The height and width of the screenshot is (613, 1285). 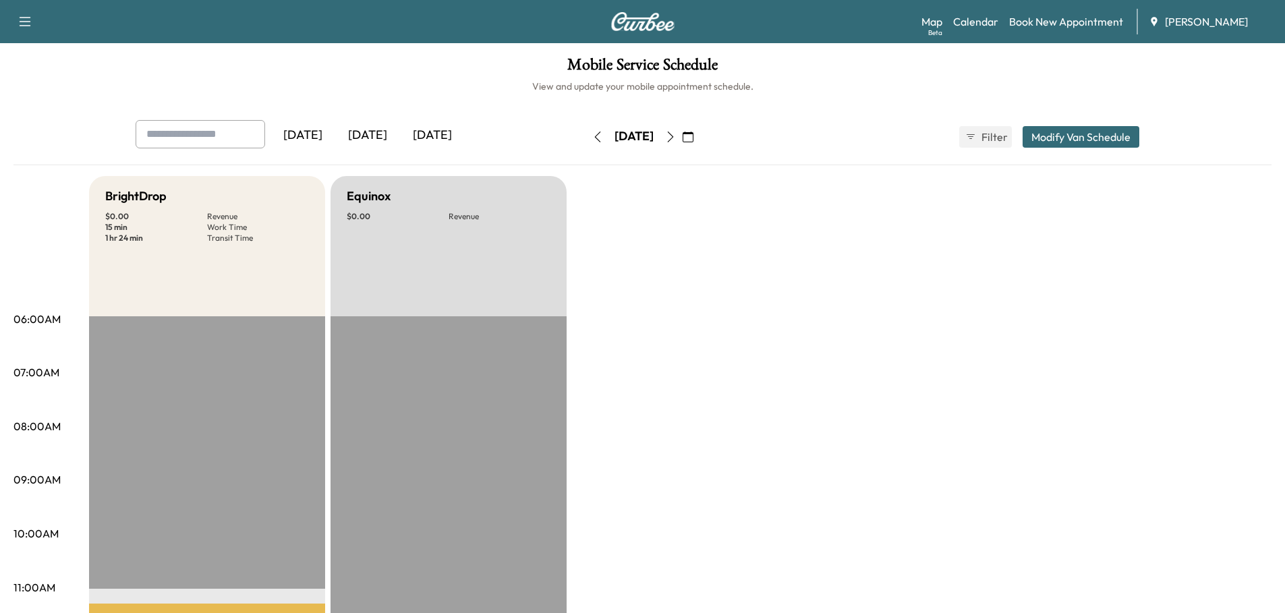 What do you see at coordinates (37, 480) in the screenshot?
I see `p: 09:00AM` at bounding box center [37, 480].